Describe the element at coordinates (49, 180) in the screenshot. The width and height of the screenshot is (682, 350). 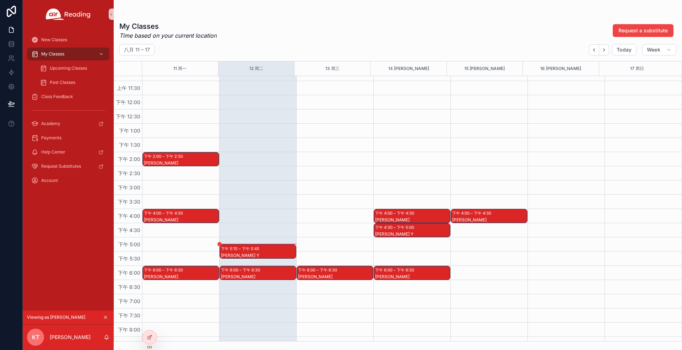
I see `span: Account` at that location.